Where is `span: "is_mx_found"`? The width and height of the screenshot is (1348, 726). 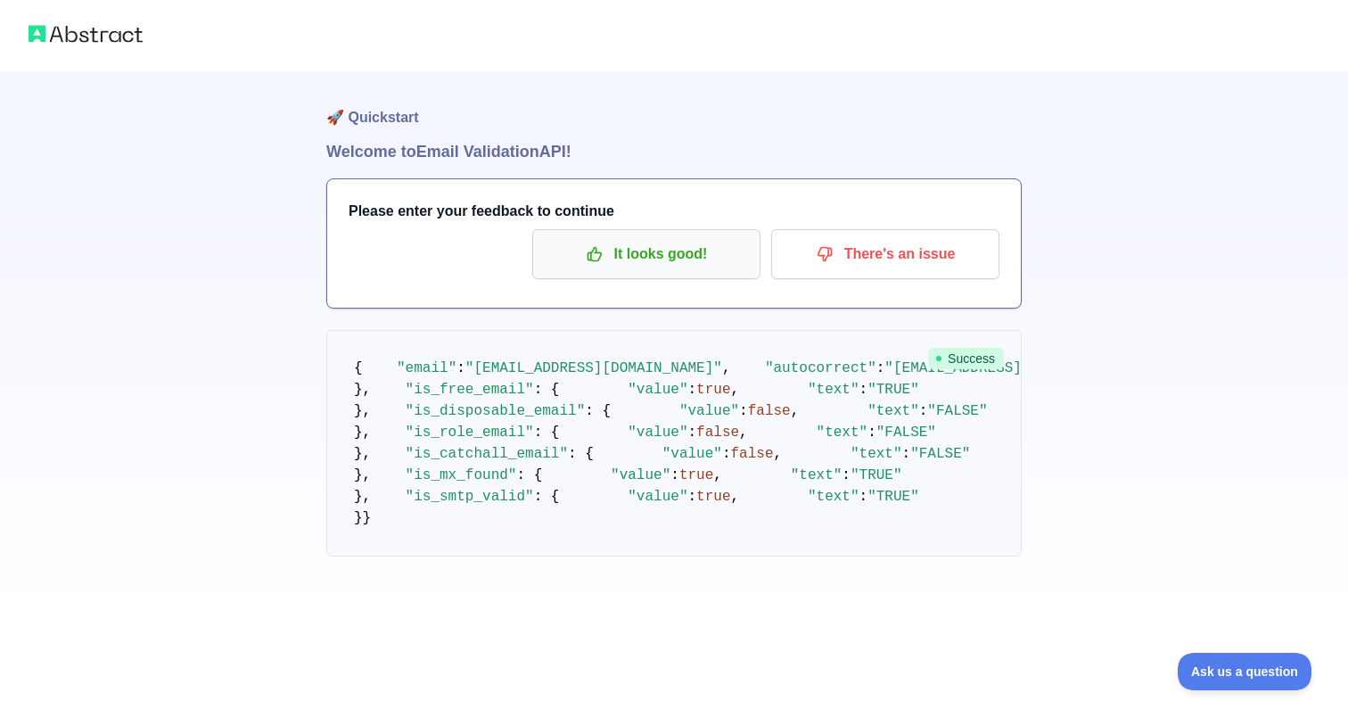 span: "is_mx_found" is located at coordinates (461, 475).